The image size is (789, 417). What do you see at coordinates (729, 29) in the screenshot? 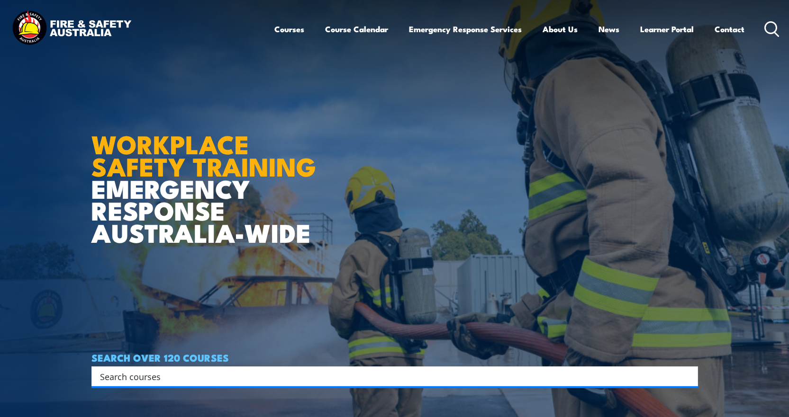
I see `a: Contact` at bounding box center [729, 29].